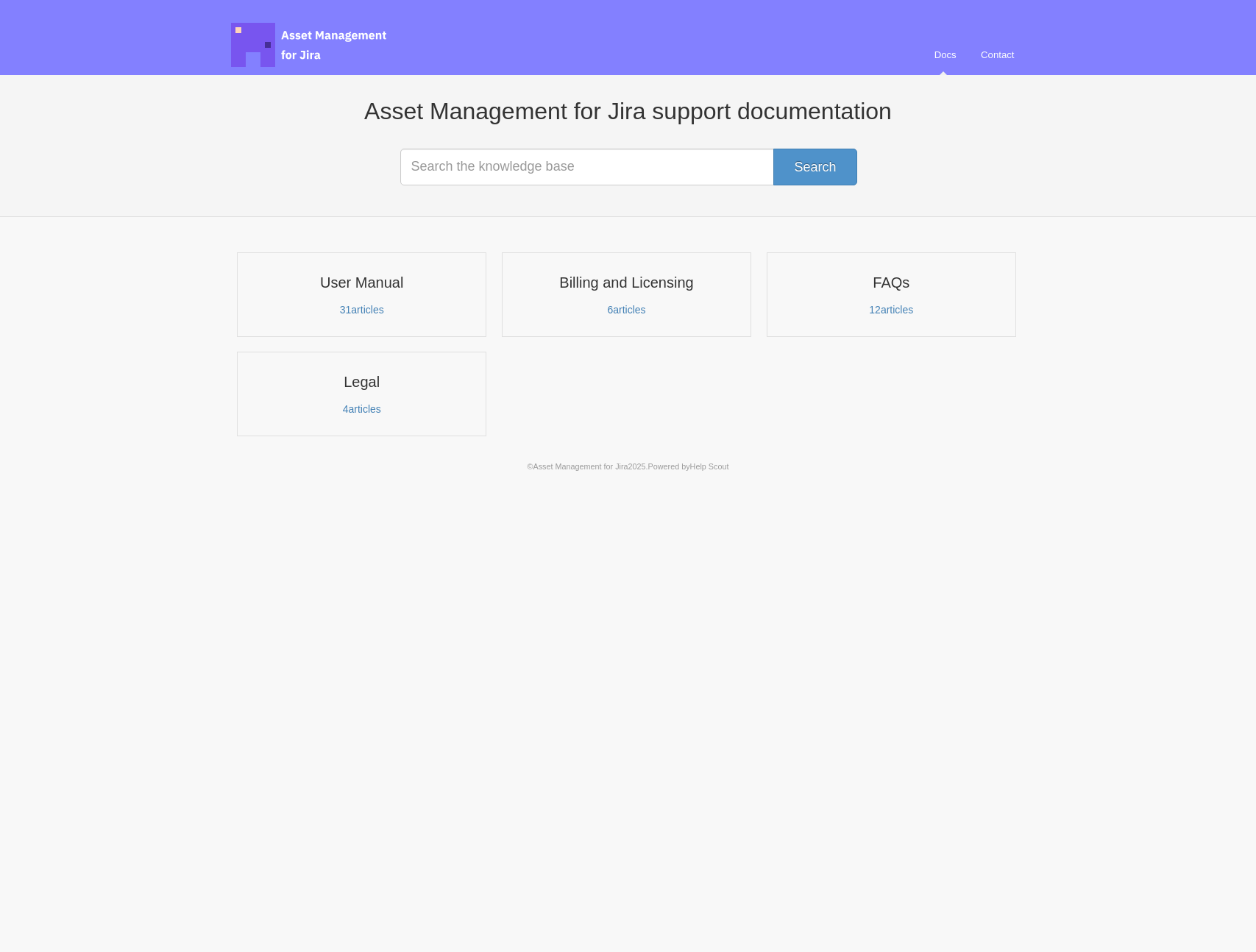  Describe the element at coordinates (361, 283) in the screenshot. I see `h3: User Manual` at that location.